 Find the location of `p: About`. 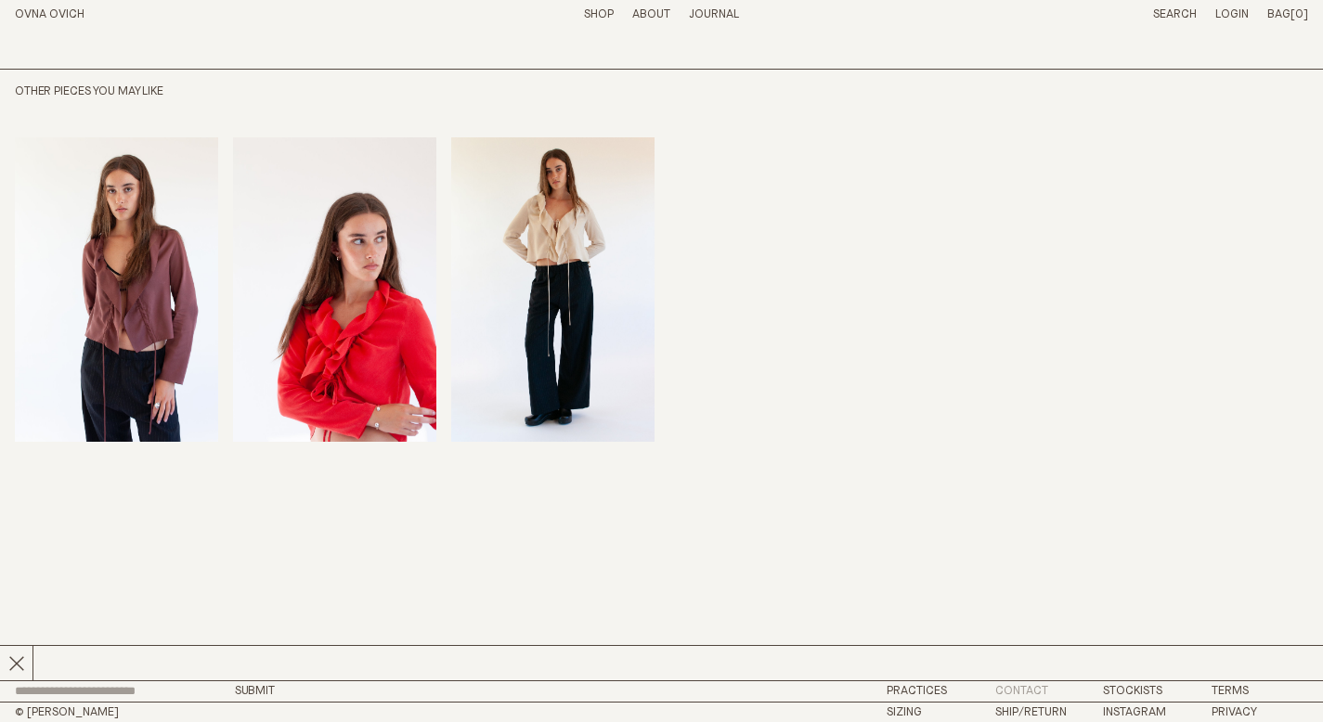

p: About is located at coordinates (651, 15).